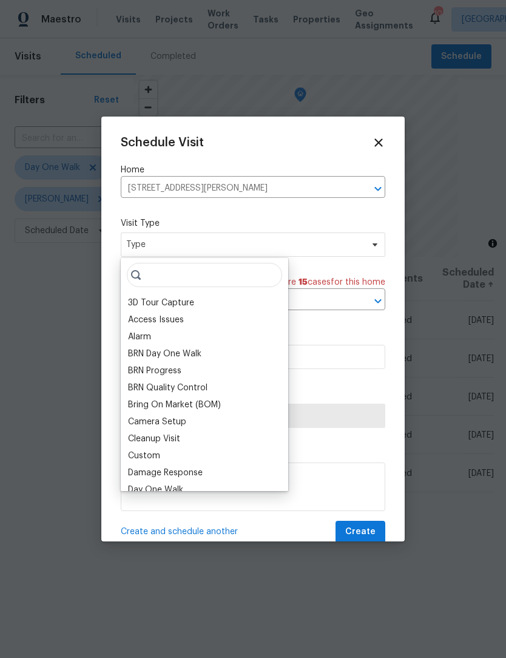  What do you see at coordinates (154, 439) in the screenshot?
I see `div: Cleanup Visit` at bounding box center [154, 439].